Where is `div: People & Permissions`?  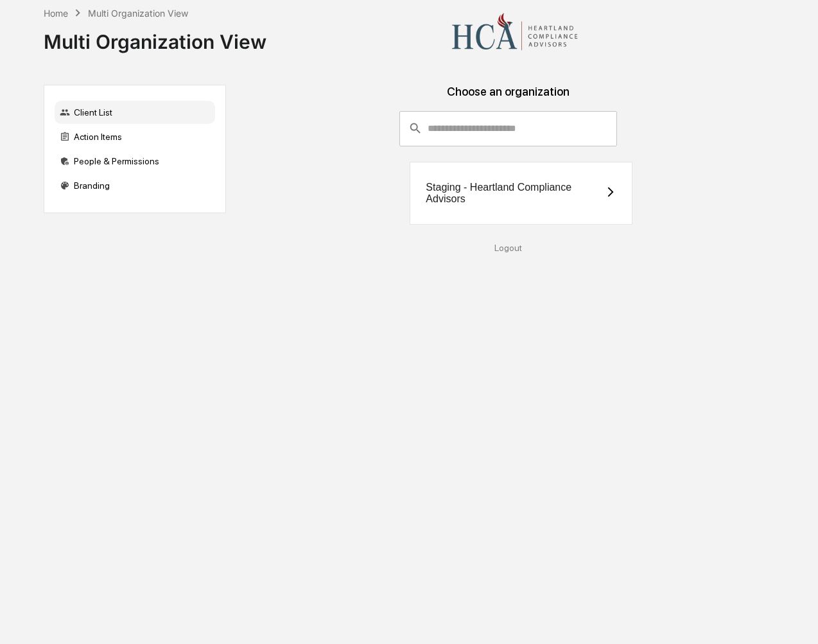 div: People & Permissions is located at coordinates (135, 161).